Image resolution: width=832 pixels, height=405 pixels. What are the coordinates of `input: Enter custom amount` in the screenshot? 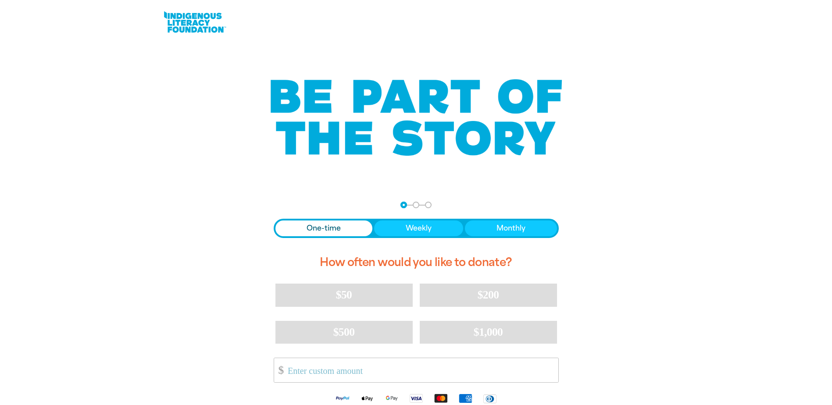 It's located at (420, 370).